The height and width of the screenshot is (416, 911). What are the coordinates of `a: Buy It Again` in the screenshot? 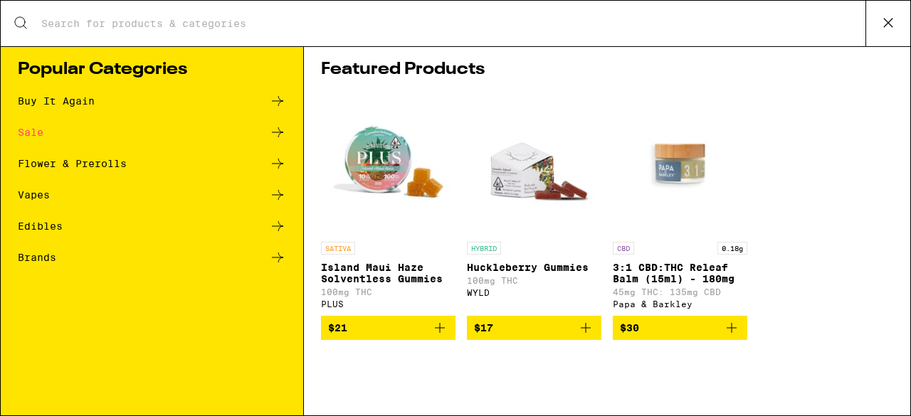 It's located at (152, 101).